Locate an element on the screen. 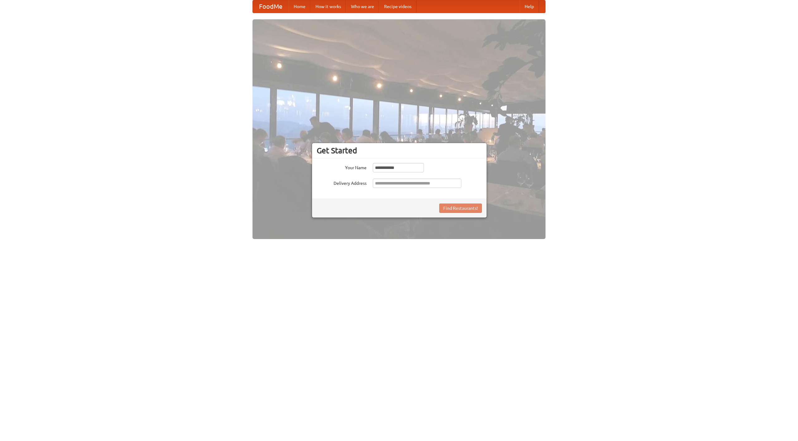  label: Delivery Address is located at coordinates (341, 182).